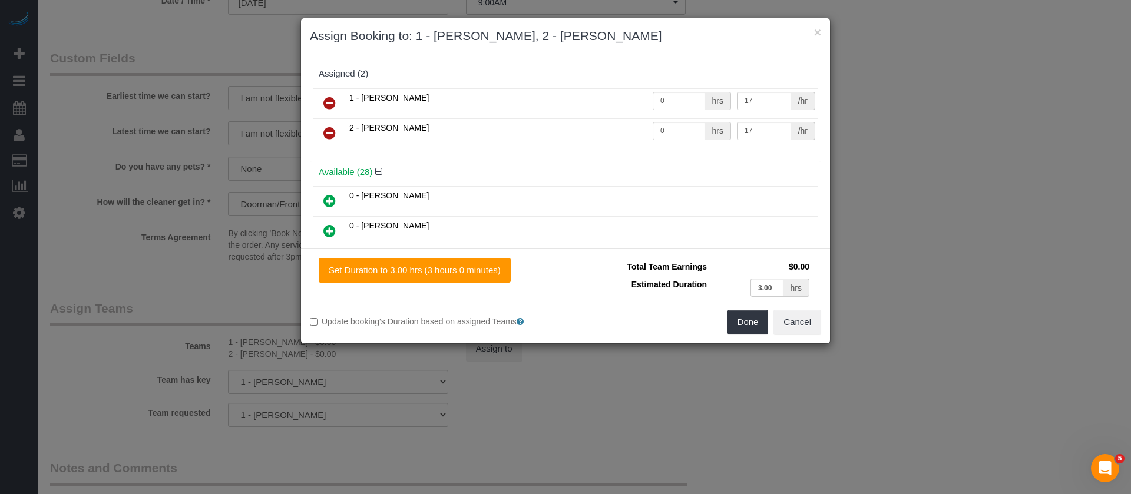 This screenshot has height=494, width=1131. Describe the element at coordinates (797, 322) in the screenshot. I see `button: Cancel` at that location.